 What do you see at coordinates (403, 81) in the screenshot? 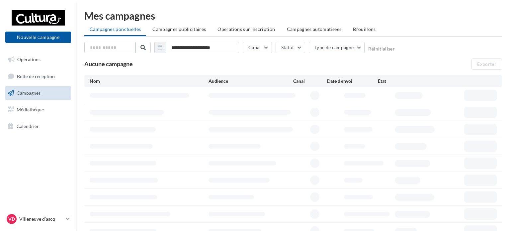
I see `div: État` at bounding box center [403, 81].